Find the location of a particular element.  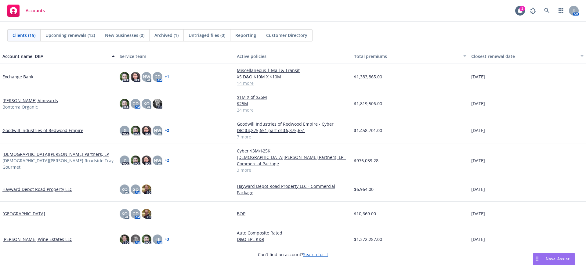

div: Active policies is located at coordinates (293, 56).